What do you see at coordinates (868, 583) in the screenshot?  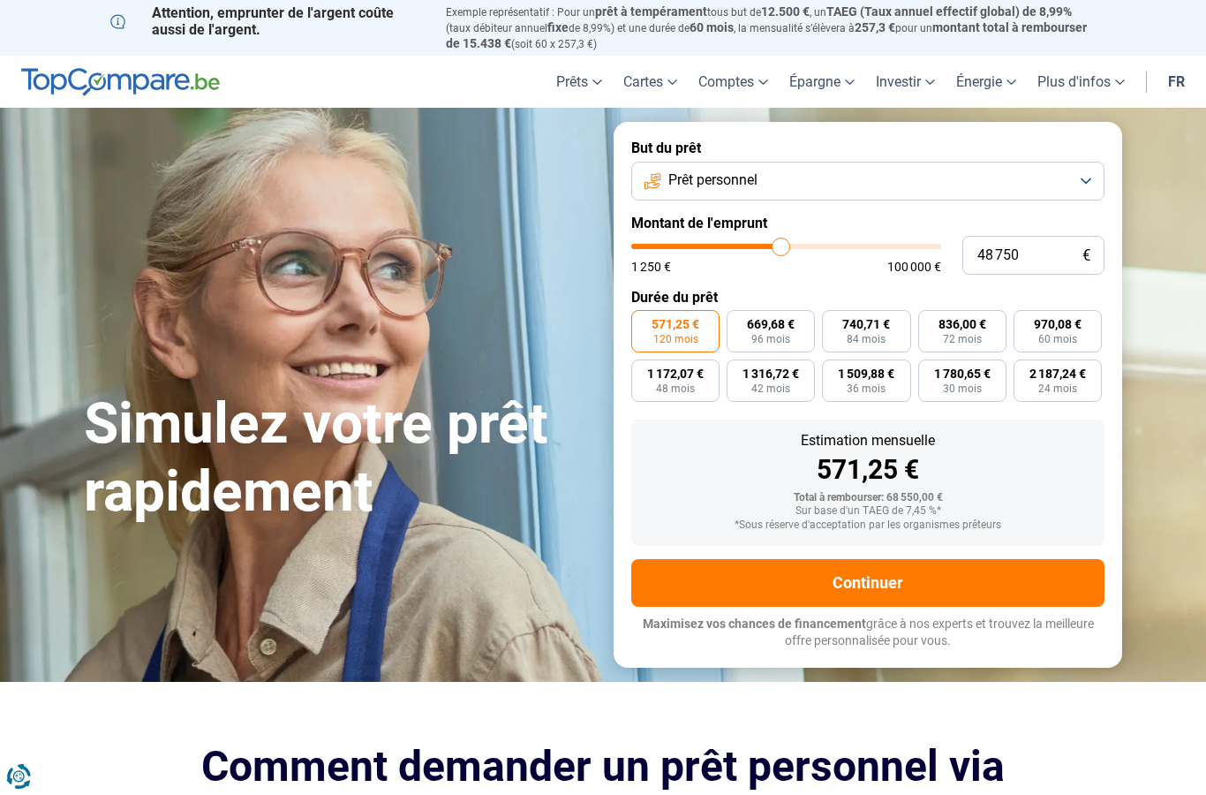 I see `button: Continuer` at bounding box center [868, 583].